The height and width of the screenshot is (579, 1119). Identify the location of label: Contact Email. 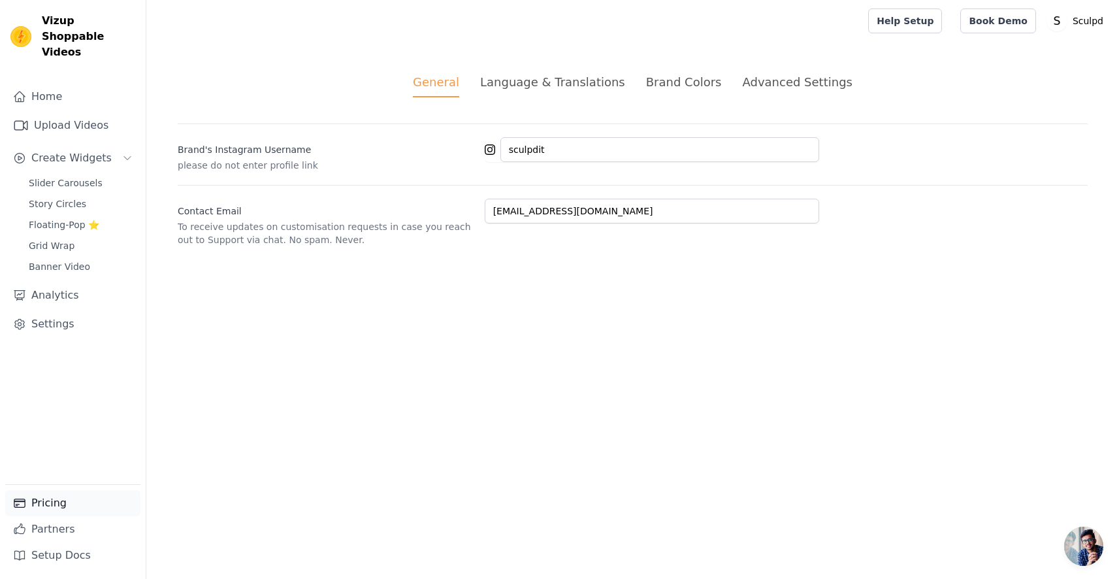
(326, 208).